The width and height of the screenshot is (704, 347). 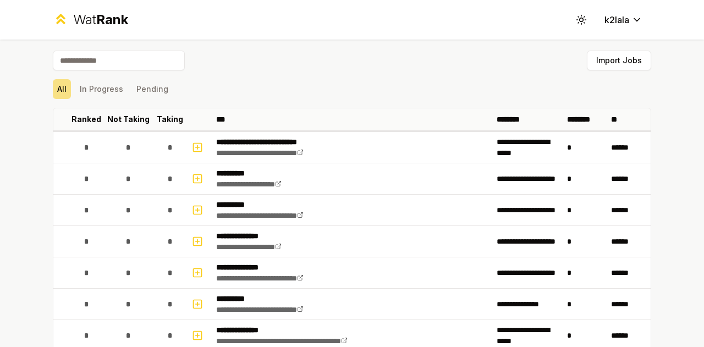 I want to click on span: Rank, so click(x=112, y=19).